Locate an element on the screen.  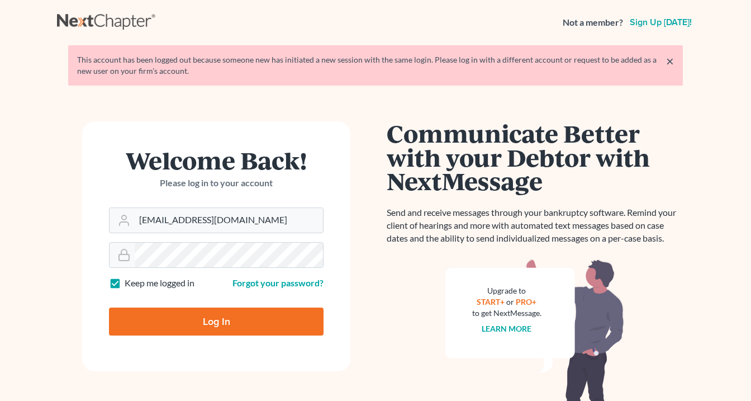
a: Forgot your password? is located at coordinates (278, 282).